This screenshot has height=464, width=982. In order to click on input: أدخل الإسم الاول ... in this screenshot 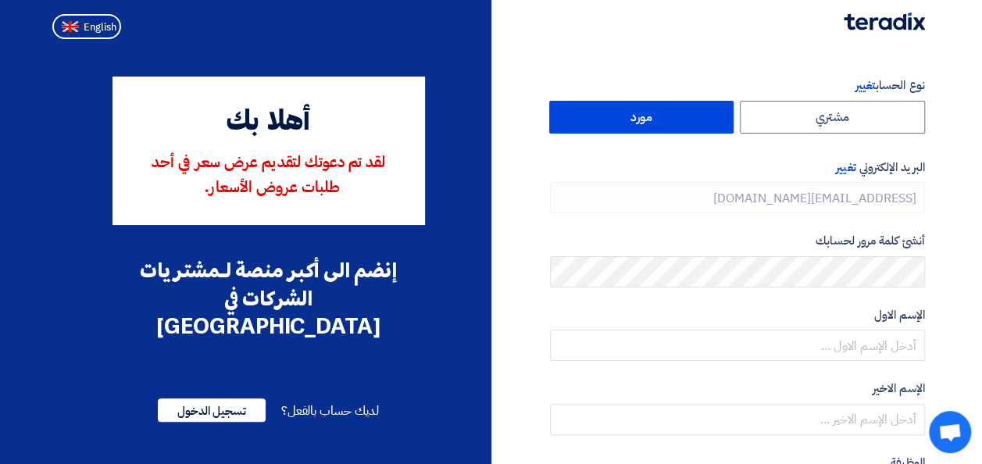, I will do `click(738, 345)`.